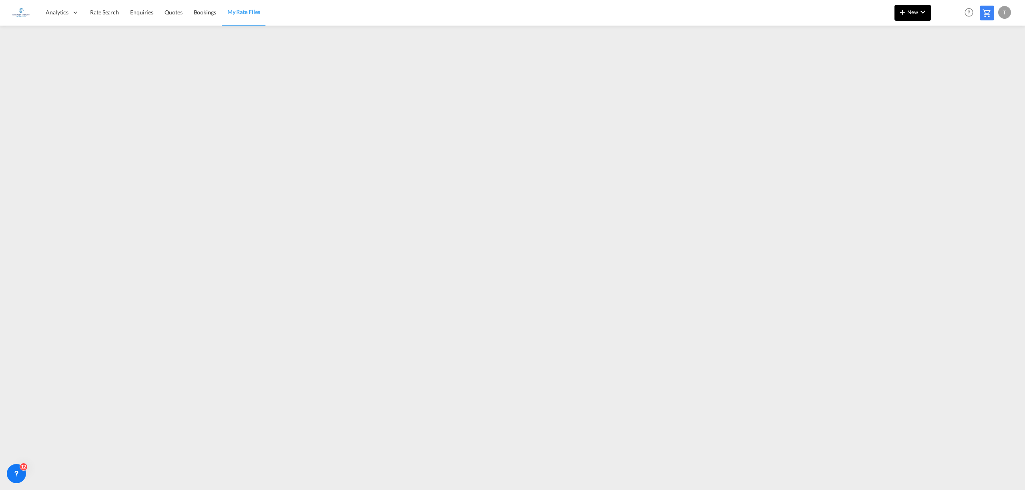 The width and height of the screenshot is (1025, 490). I want to click on span: Analytics, so click(57, 12).